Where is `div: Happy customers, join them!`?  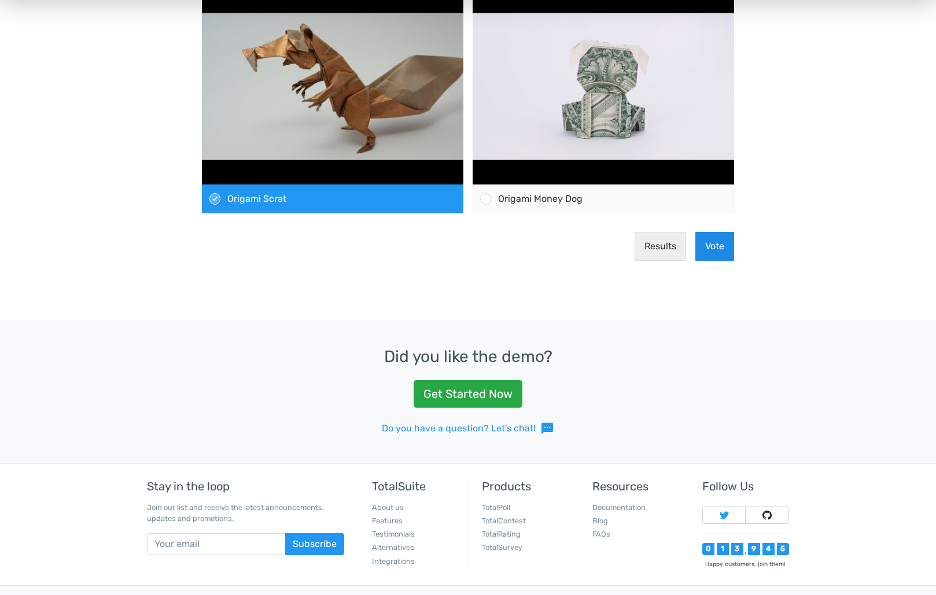
div: Happy customers, join them! is located at coordinates (746, 564).